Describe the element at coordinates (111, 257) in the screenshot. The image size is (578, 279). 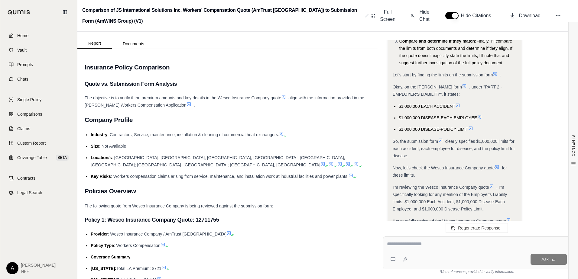
I see `span: Coverage Summary` at that location.